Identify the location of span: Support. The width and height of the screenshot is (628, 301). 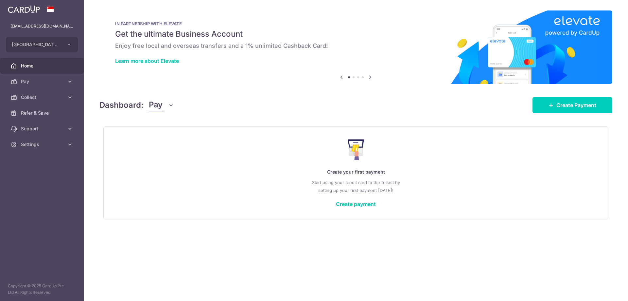
(43, 129).